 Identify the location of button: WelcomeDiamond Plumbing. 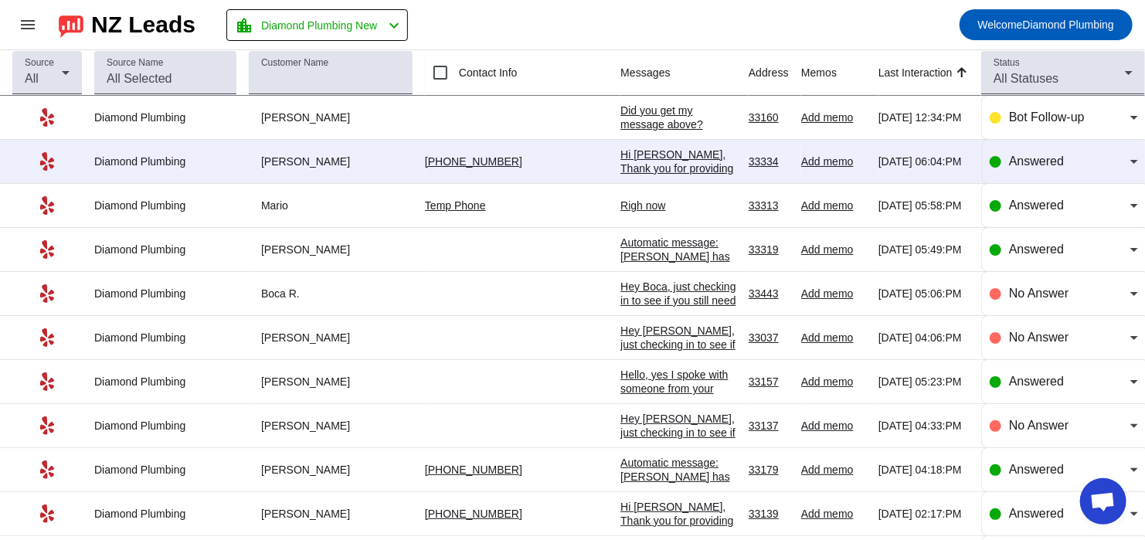
(1047, 25).